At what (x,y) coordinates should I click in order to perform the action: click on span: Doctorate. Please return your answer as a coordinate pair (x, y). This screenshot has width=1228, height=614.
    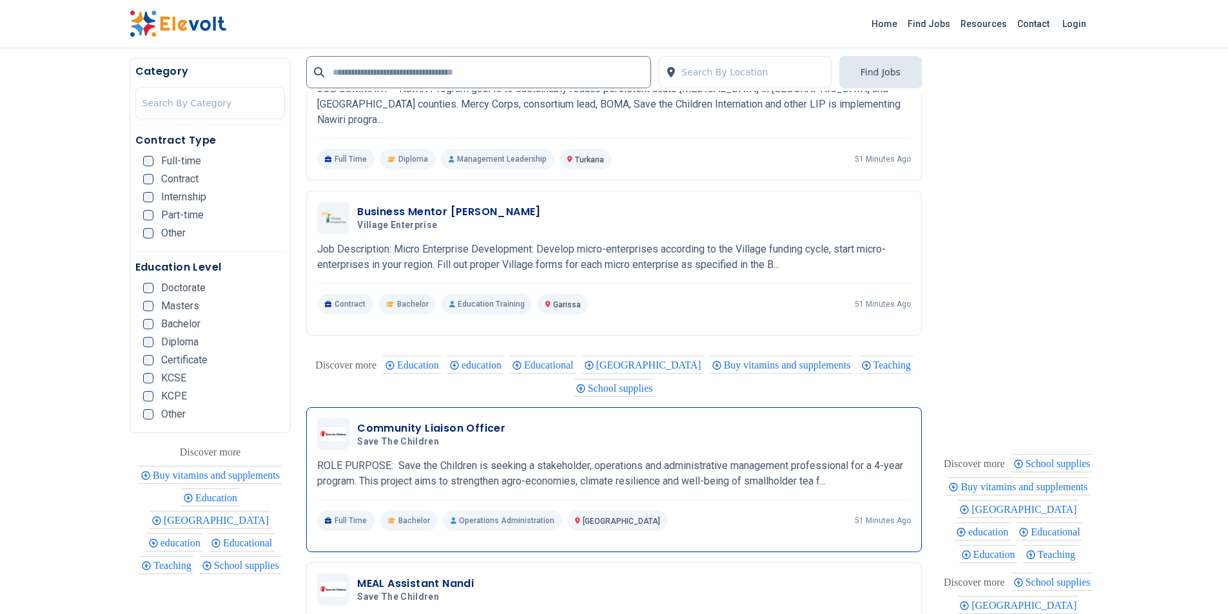
    Looking at the image, I should click on (183, 288).